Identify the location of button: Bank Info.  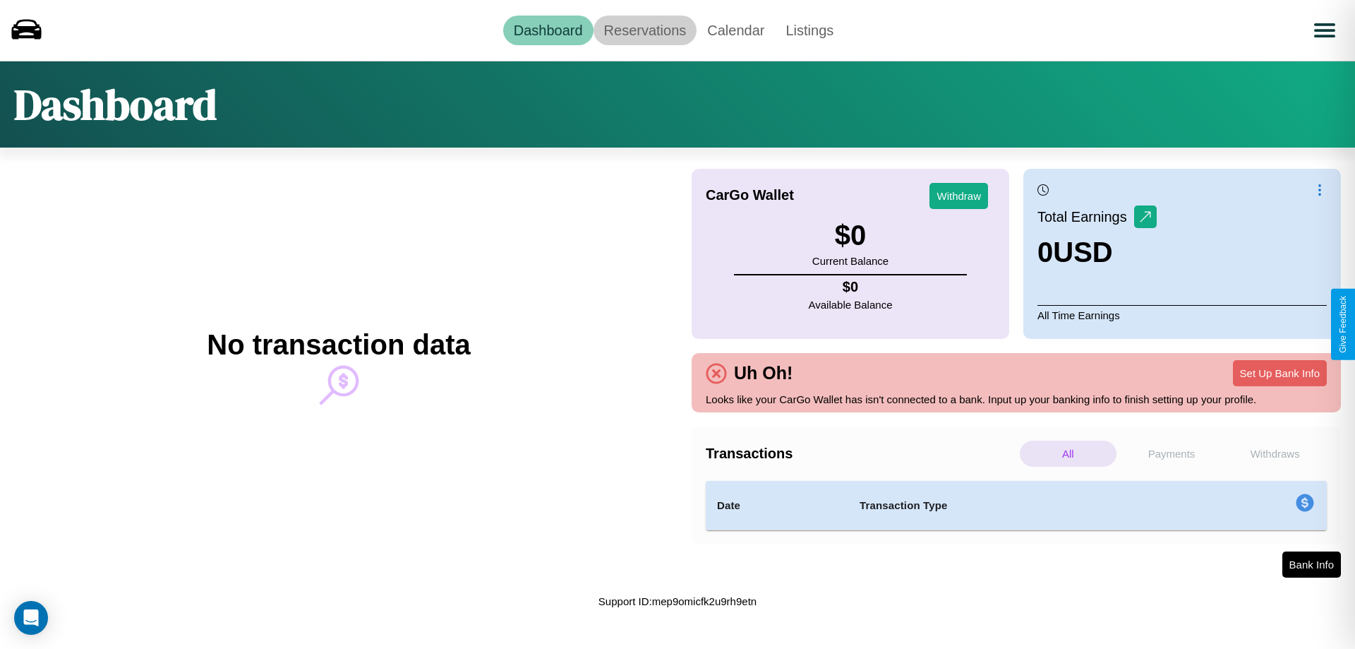
(1311, 564).